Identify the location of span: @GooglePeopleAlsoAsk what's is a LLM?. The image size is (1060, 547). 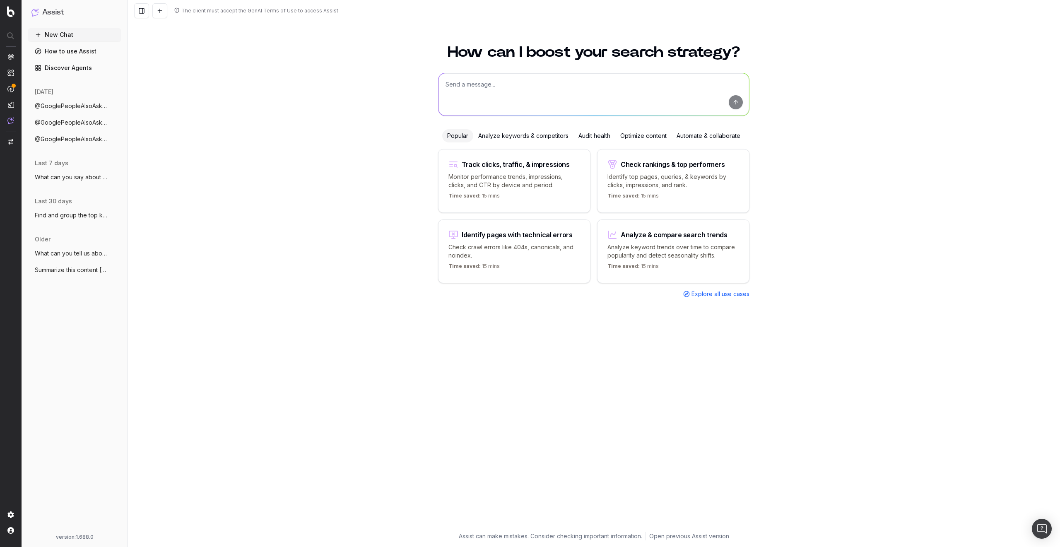
(71, 123).